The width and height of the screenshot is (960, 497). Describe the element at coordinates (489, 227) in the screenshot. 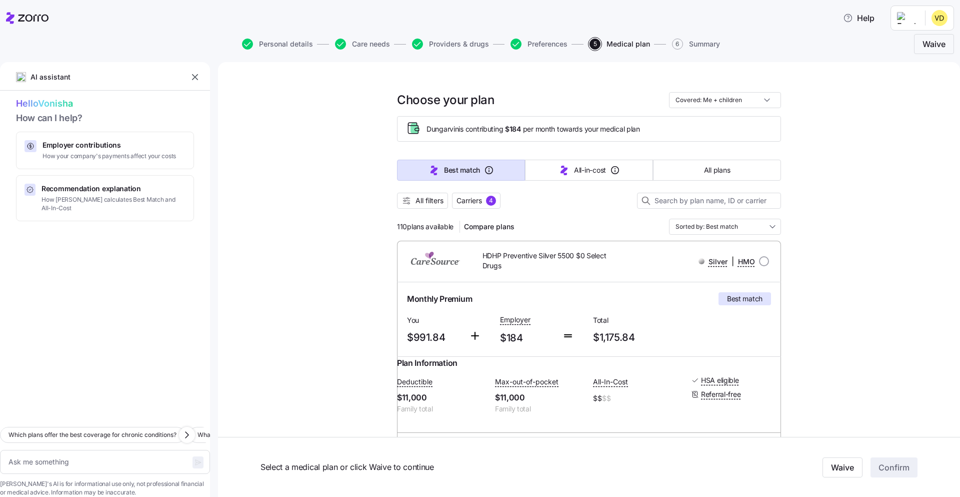

I see `button: Compare plans` at that location.